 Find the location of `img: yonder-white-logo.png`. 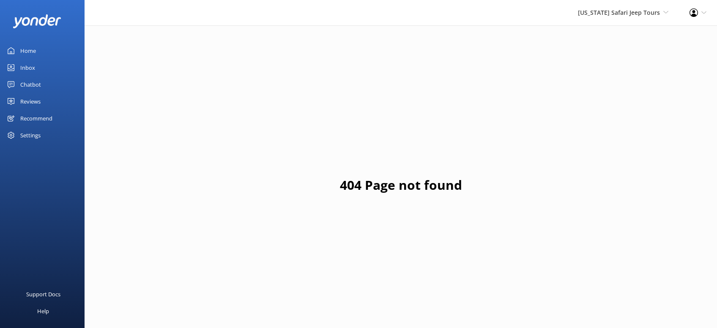

img: yonder-white-logo.png is located at coordinates (37, 21).